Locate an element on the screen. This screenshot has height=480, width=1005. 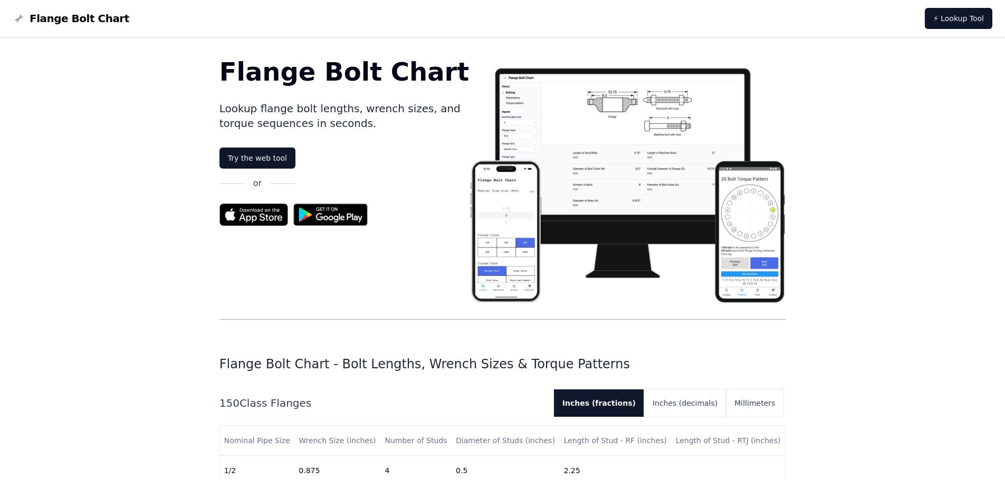
a: ⚡ Lookup Tool is located at coordinates (958, 18).